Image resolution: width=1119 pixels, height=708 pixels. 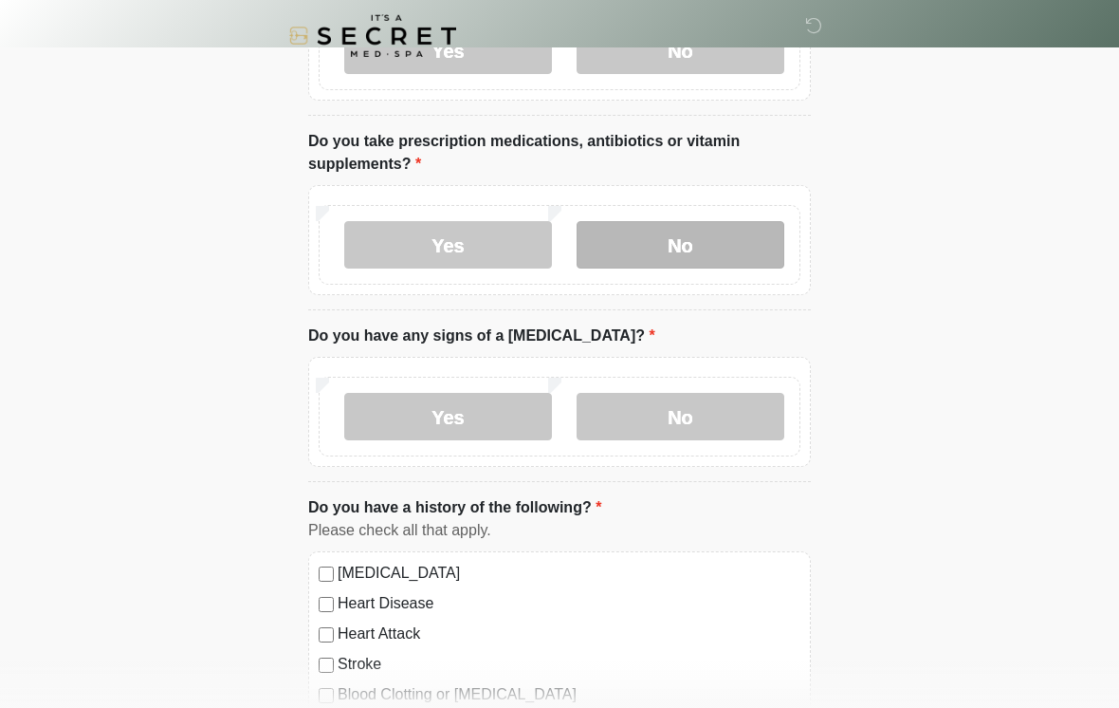 What do you see at coordinates (560, 153) in the screenshot?
I see `label: Do you take prescription medications, antibiotics or vitamin supplements?` at bounding box center [560, 153].